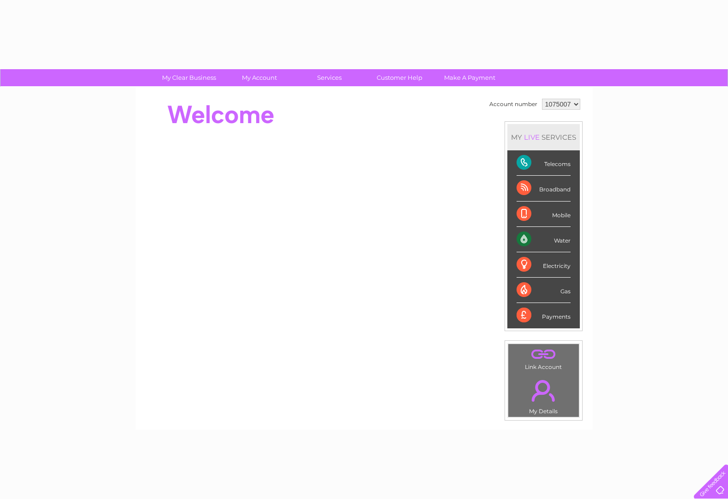 The height and width of the screenshot is (499, 728). I want to click on a: My Account, so click(259, 78).